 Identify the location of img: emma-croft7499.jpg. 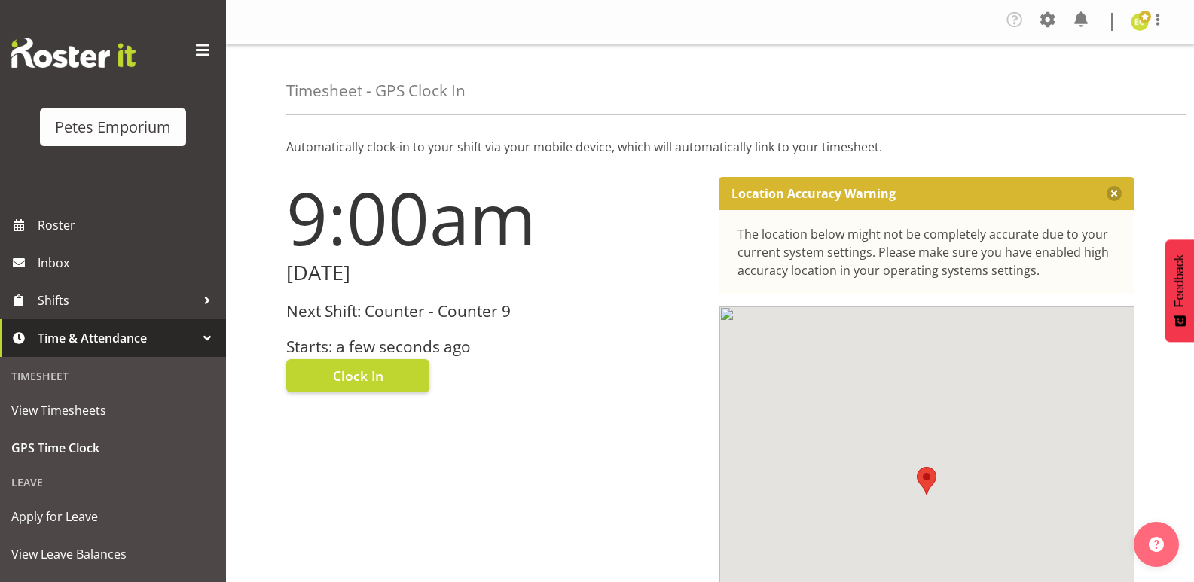
(1140, 22).